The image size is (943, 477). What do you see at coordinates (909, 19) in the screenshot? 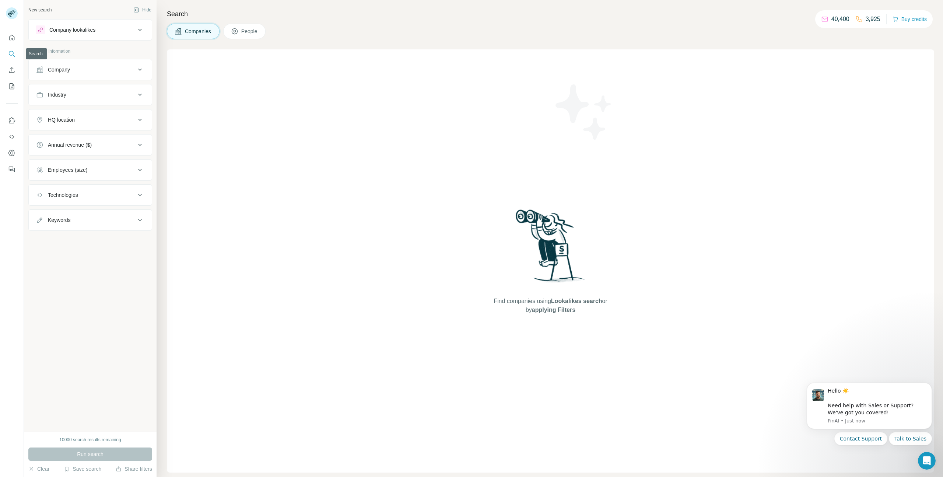
I see `button: Buy credits` at bounding box center [909, 19].